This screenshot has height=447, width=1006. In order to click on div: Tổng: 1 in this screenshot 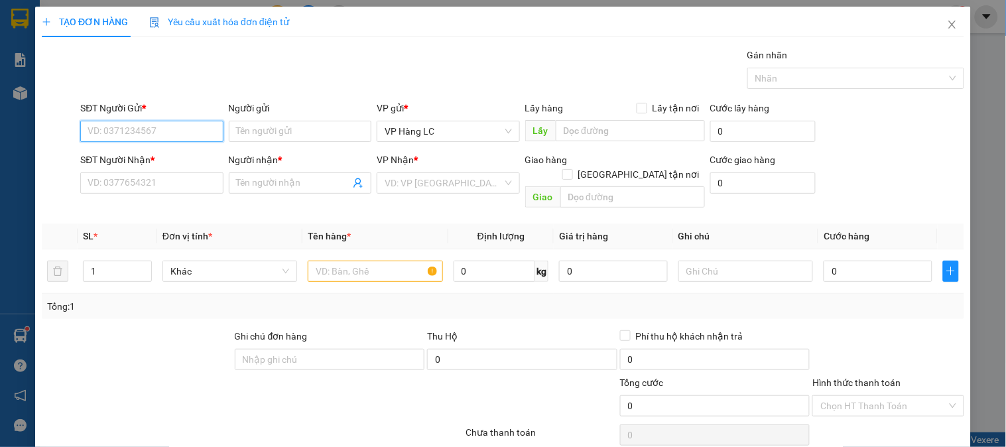, I will do `click(218, 306)`.